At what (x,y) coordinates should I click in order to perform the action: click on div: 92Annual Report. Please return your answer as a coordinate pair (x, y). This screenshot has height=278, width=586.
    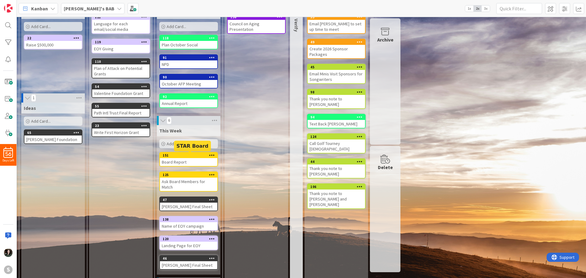
    Looking at the image, I should click on (189, 101).